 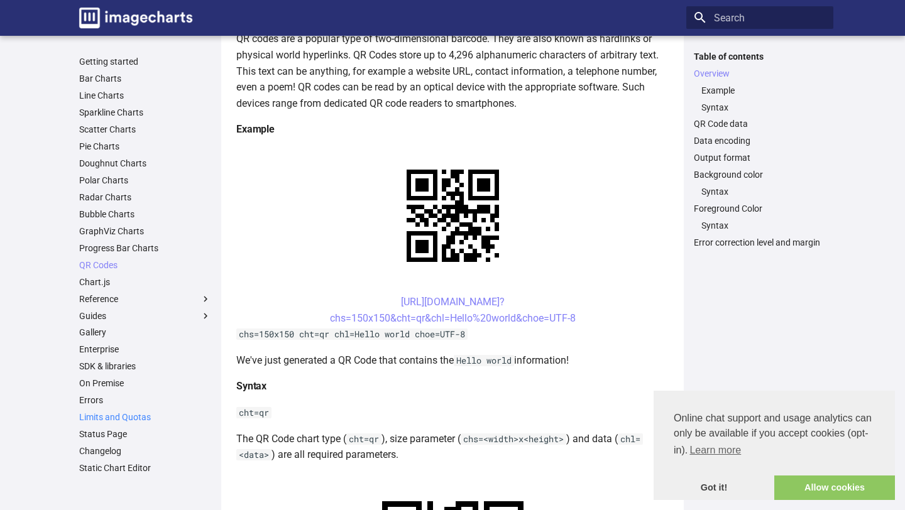 I want to click on a: Image-Charts documentation, so click(x=136, y=18).